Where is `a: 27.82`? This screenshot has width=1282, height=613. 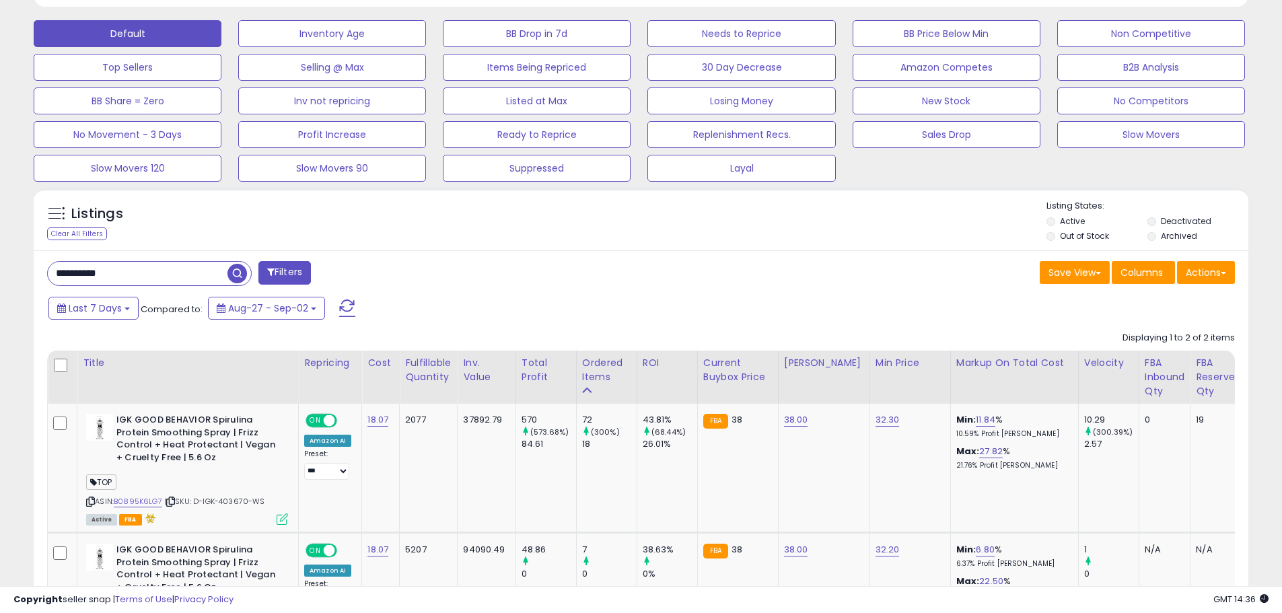
a: 27.82 is located at coordinates (991, 452).